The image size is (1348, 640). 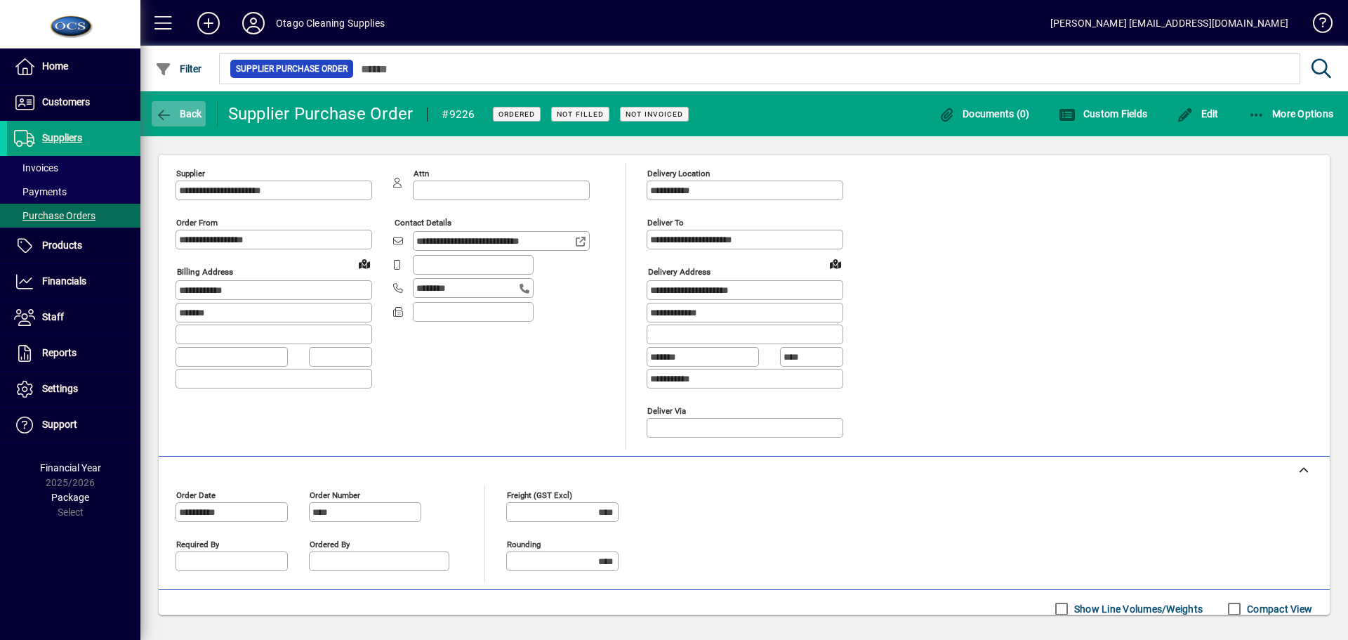 What do you see at coordinates (1292, 114) in the screenshot?
I see `button: More Options` at bounding box center [1292, 114].